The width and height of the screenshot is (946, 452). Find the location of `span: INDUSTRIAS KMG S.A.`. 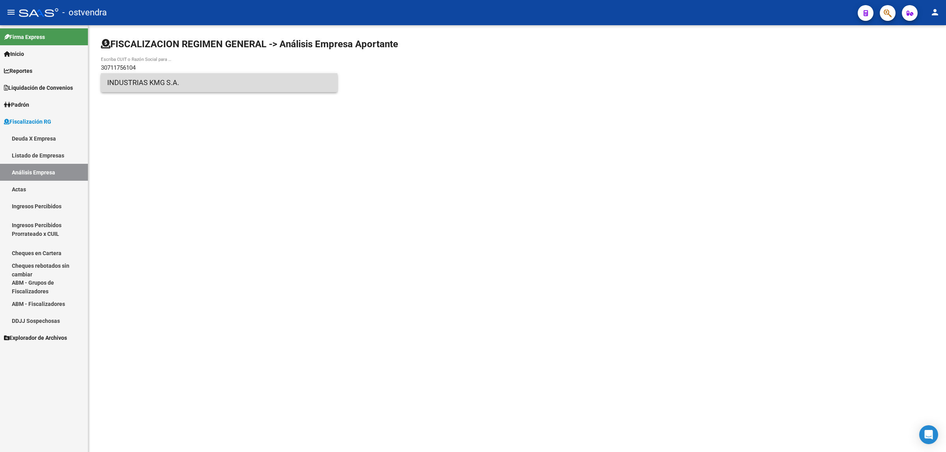

span: INDUSTRIAS KMG S.A. is located at coordinates (219, 83).